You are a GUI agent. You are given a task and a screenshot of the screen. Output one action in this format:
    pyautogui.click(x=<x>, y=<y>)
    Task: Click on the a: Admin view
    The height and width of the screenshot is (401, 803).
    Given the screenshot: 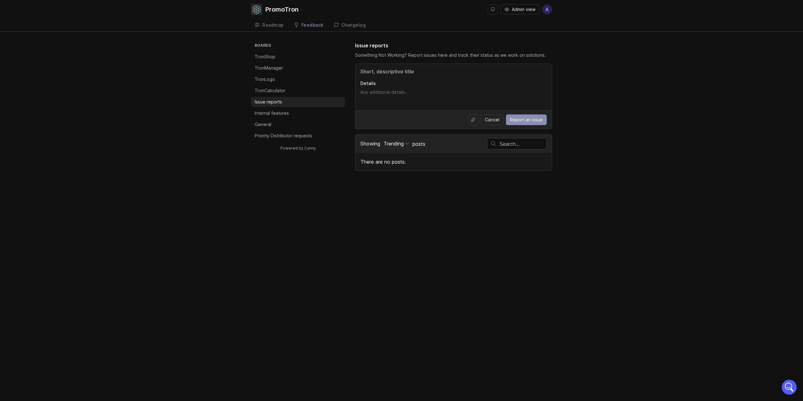 What is the action you would take?
    pyautogui.click(x=520, y=9)
    